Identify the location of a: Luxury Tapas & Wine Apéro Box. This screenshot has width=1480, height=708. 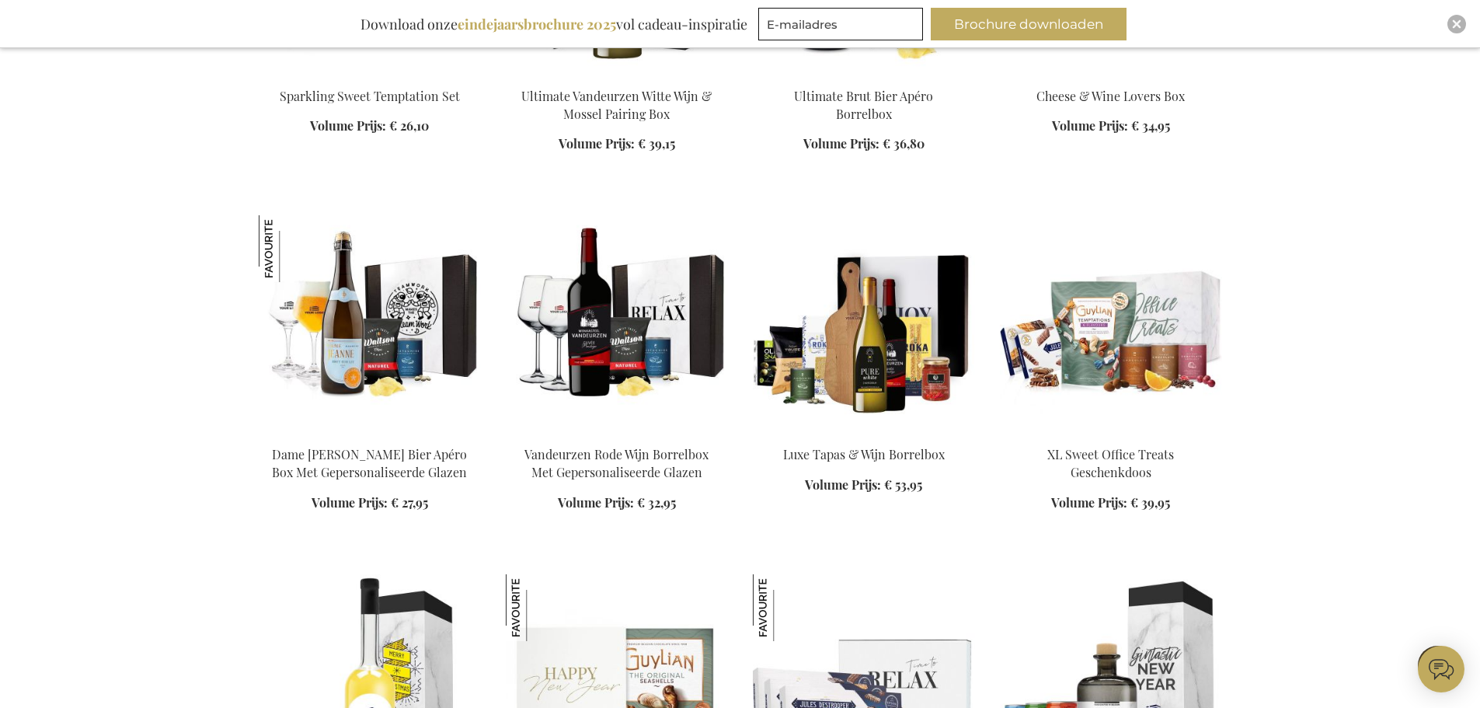
(864, 434).